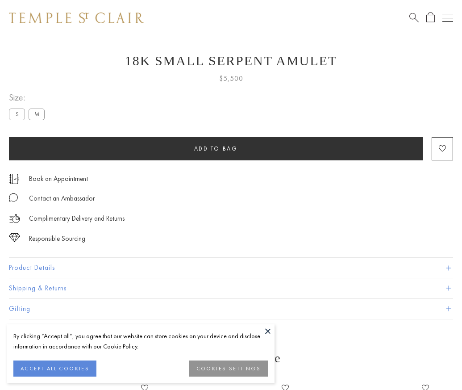 This screenshot has width=462, height=390. What do you see at coordinates (430, 17) in the screenshot?
I see `a: Open Shopping Bag` at bounding box center [430, 17].